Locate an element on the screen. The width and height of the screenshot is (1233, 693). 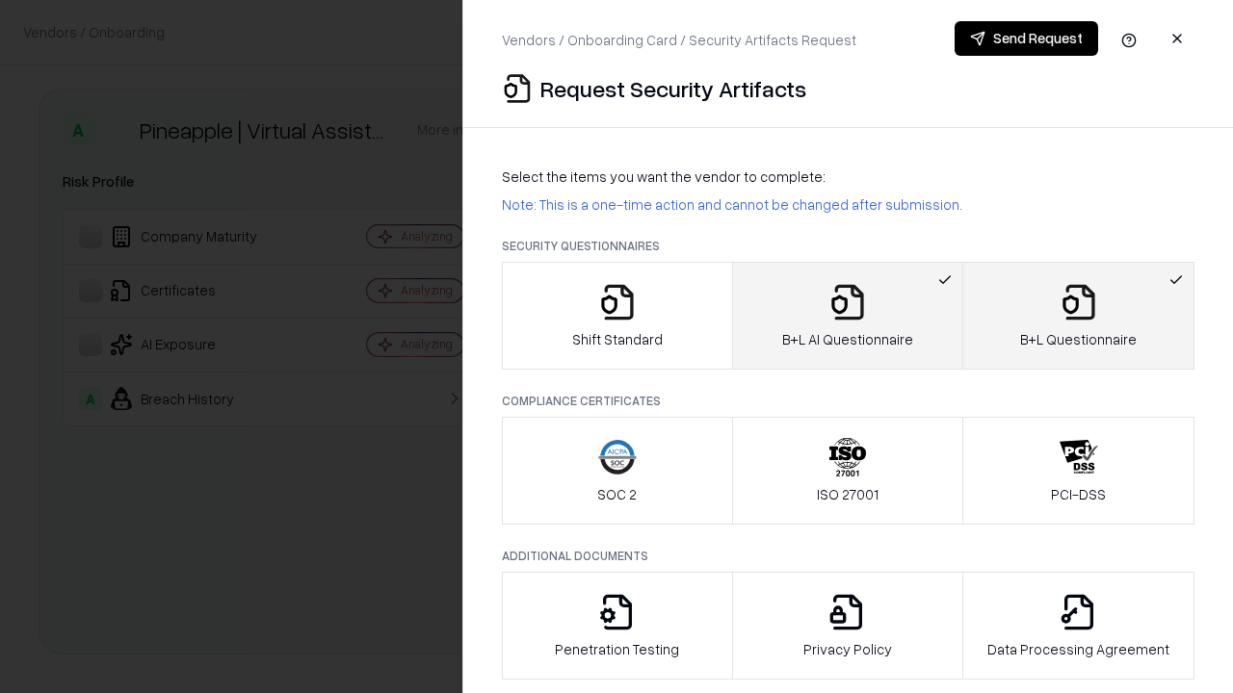
p: B+L AI Questionnaire is located at coordinates (848, 339).